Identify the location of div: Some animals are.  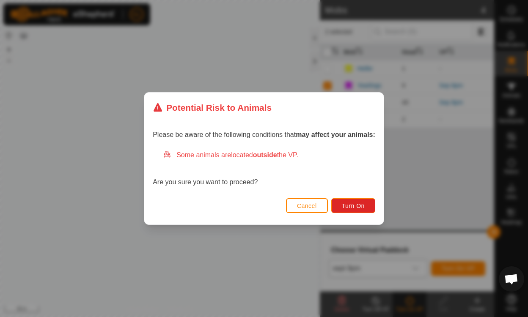
(269, 155).